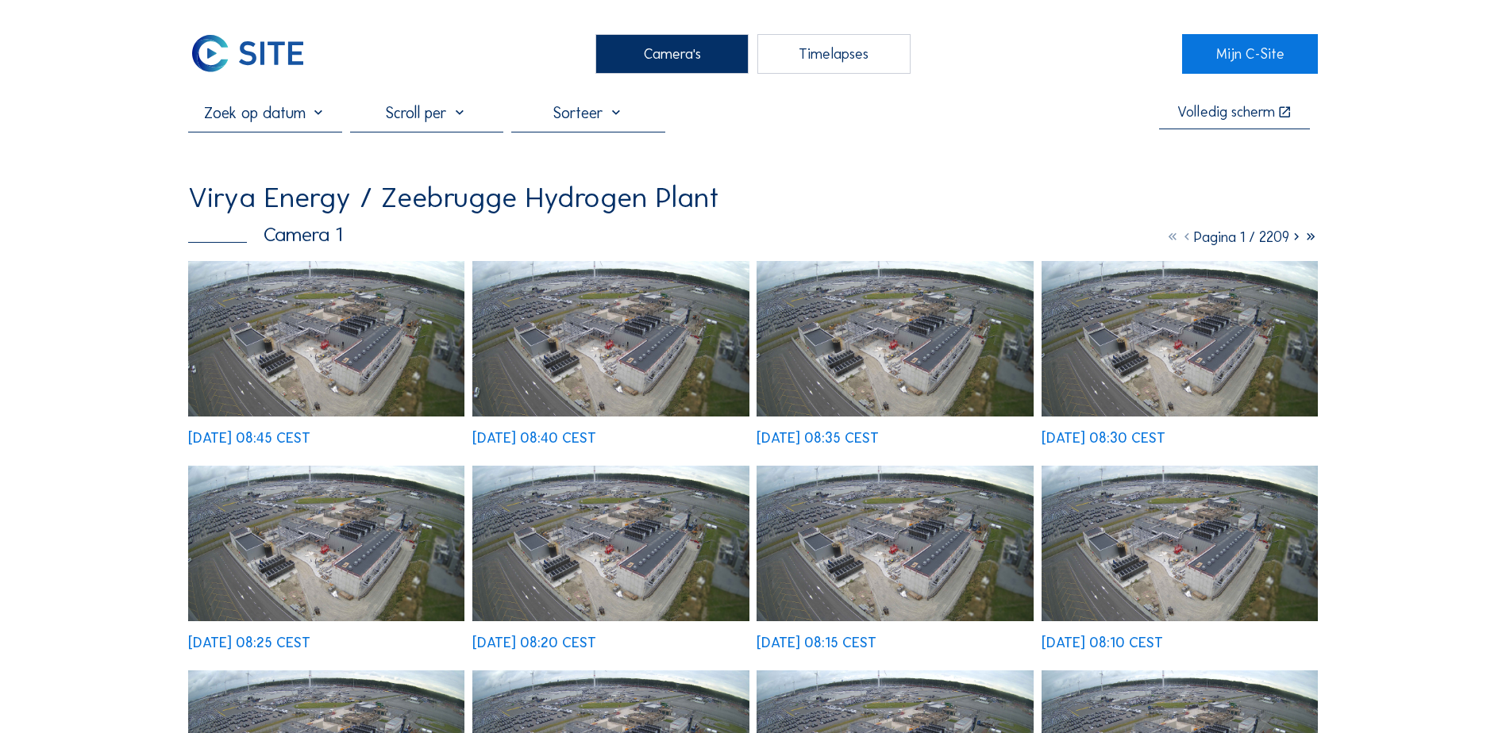 This screenshot has width=1506, height=733. What do you see at coordinates (610, 339) in the screenshot?
I see `img: image_52626258` at bounding box center [610, 339].